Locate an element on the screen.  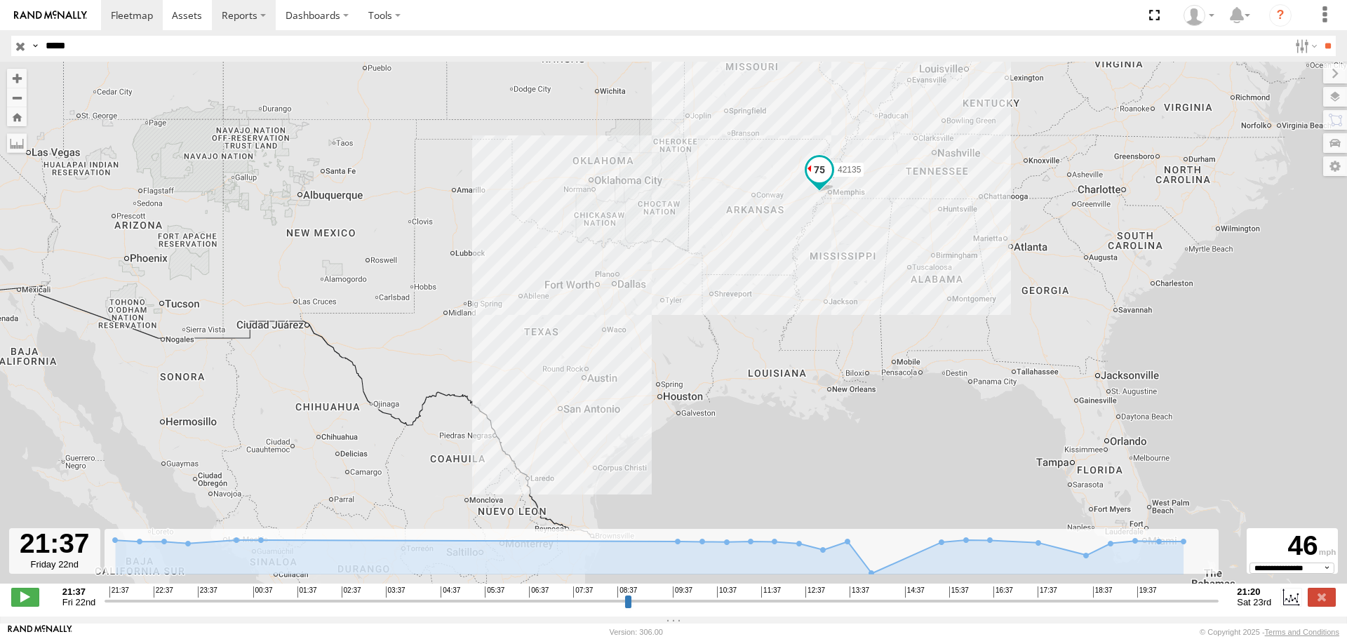
label: Map Settings is located at coordinates (1335, 166).